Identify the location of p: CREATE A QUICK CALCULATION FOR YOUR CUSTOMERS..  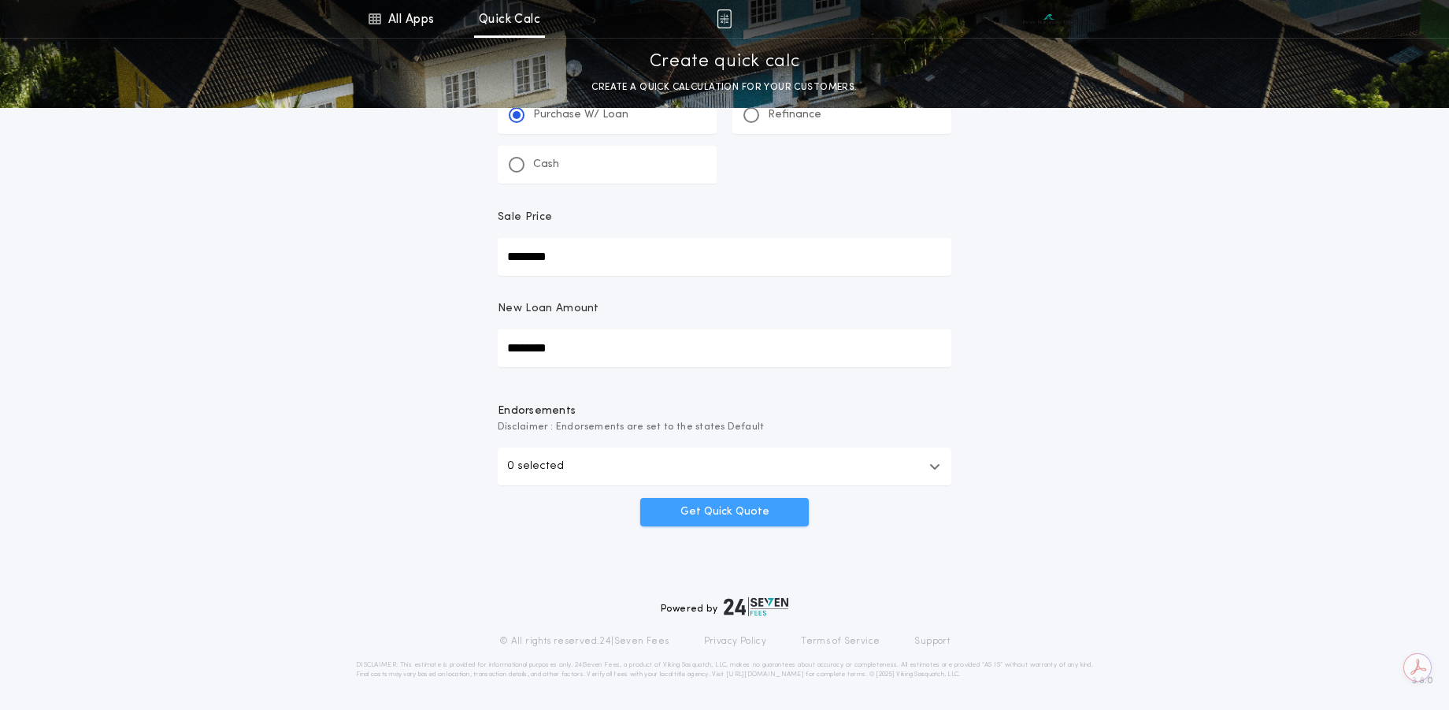
(724, 87).